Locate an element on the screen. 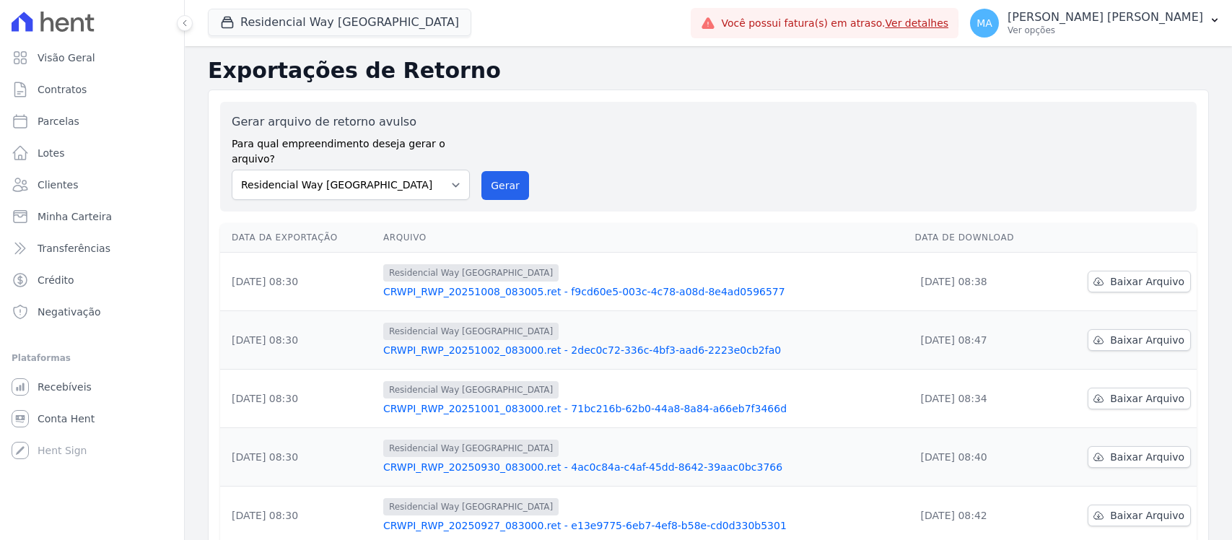 Image resolution: width=1232 pixels, height=540 pixels. span: Recebíveis is located at coordinates (64, 387).